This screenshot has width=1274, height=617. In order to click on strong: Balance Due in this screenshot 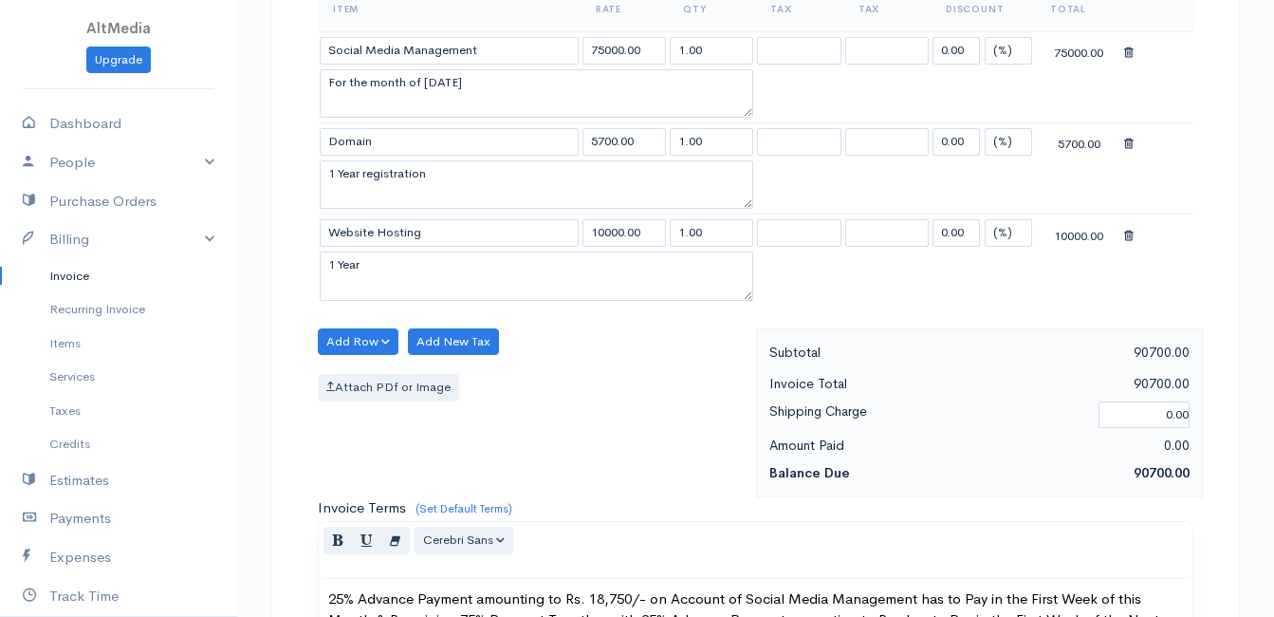, I will do `click(809, 473)`.